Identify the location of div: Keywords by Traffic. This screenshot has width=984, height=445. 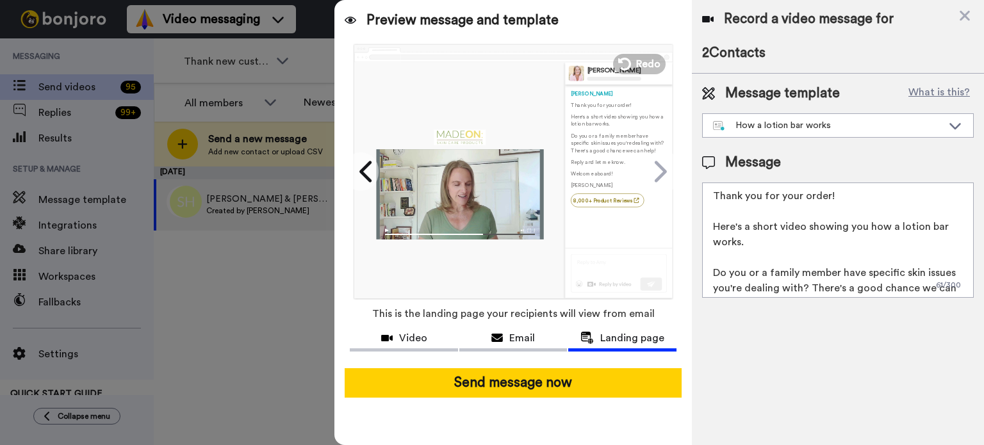
(179, 79).